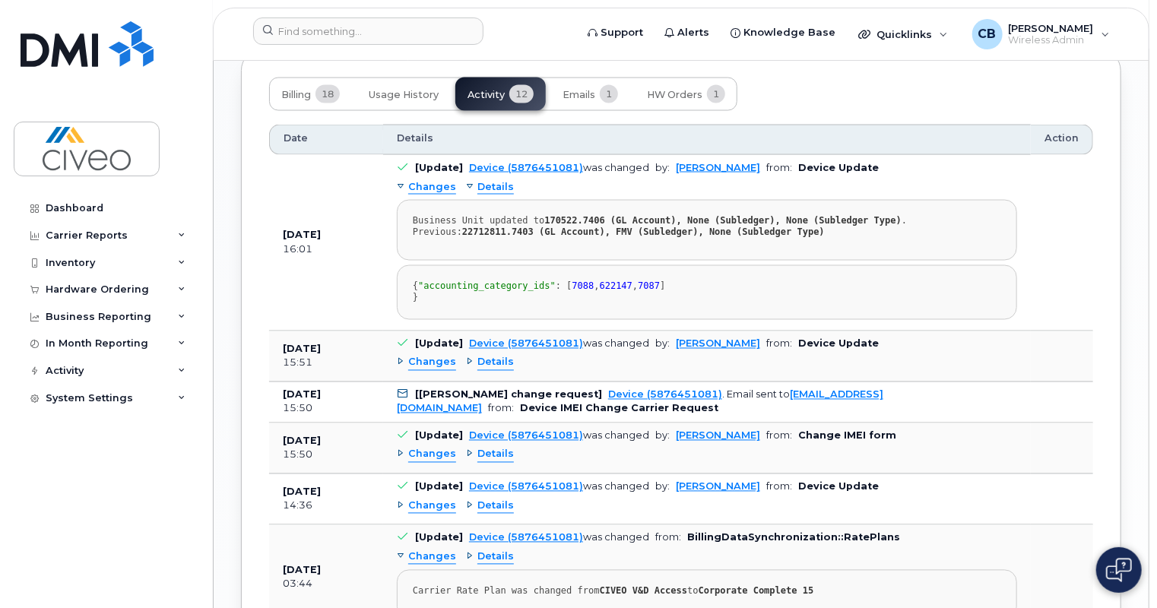 The image size is (1157, 608). Describe the element at coordinates (328, 94) in the screenshot. I see `span: 18` at that location.